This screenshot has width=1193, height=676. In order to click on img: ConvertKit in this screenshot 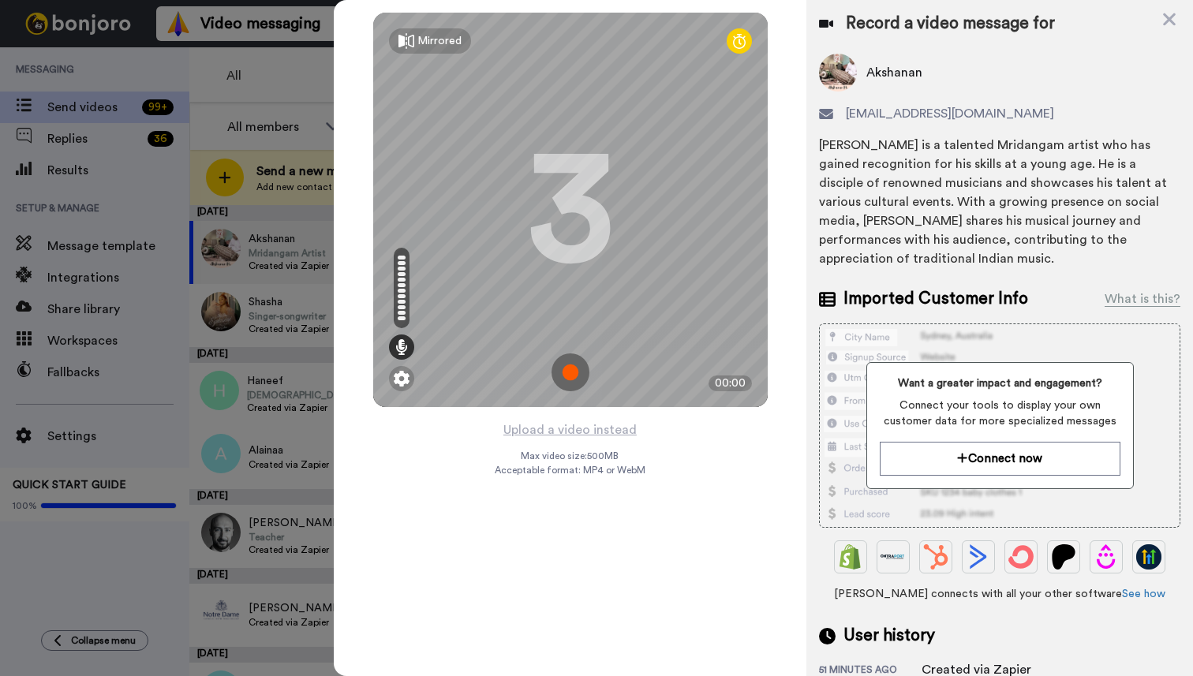, I will do `click(1021, 557)`.